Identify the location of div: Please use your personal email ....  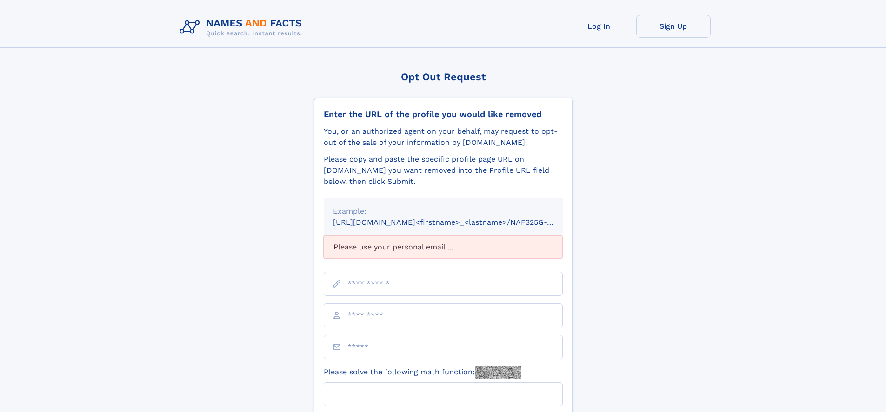
(443, 247).